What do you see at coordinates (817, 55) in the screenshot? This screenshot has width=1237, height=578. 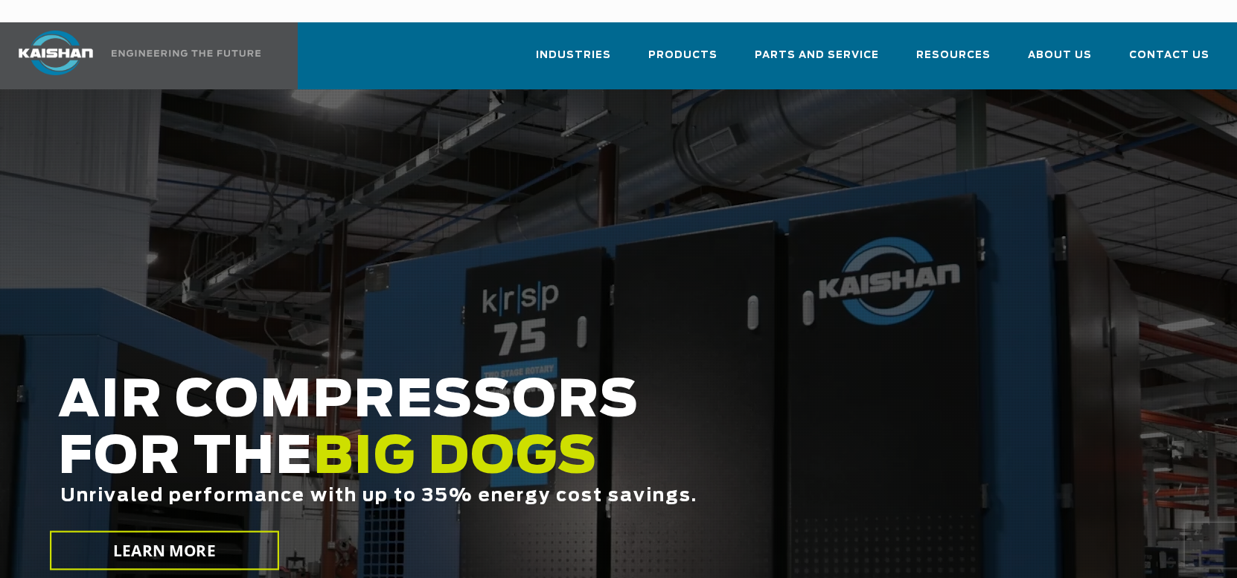 I see `span: Parts and Service` at bounding box center [817, 55].